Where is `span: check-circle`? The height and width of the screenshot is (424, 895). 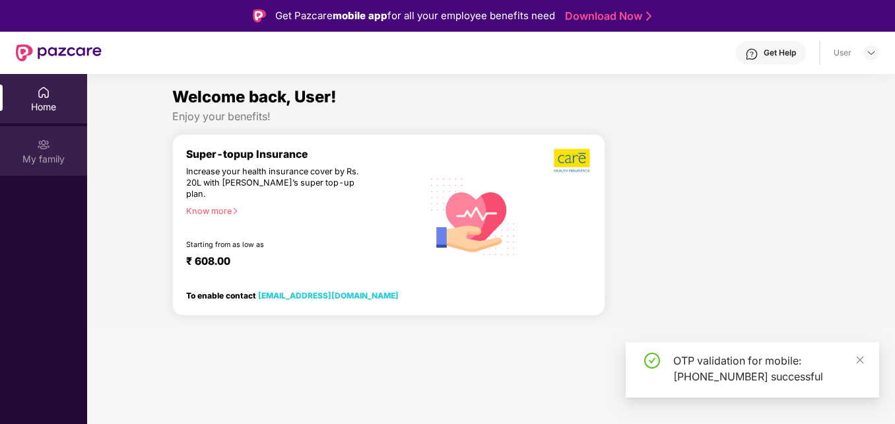 span: check-circle is located at coordinates (652, 360).